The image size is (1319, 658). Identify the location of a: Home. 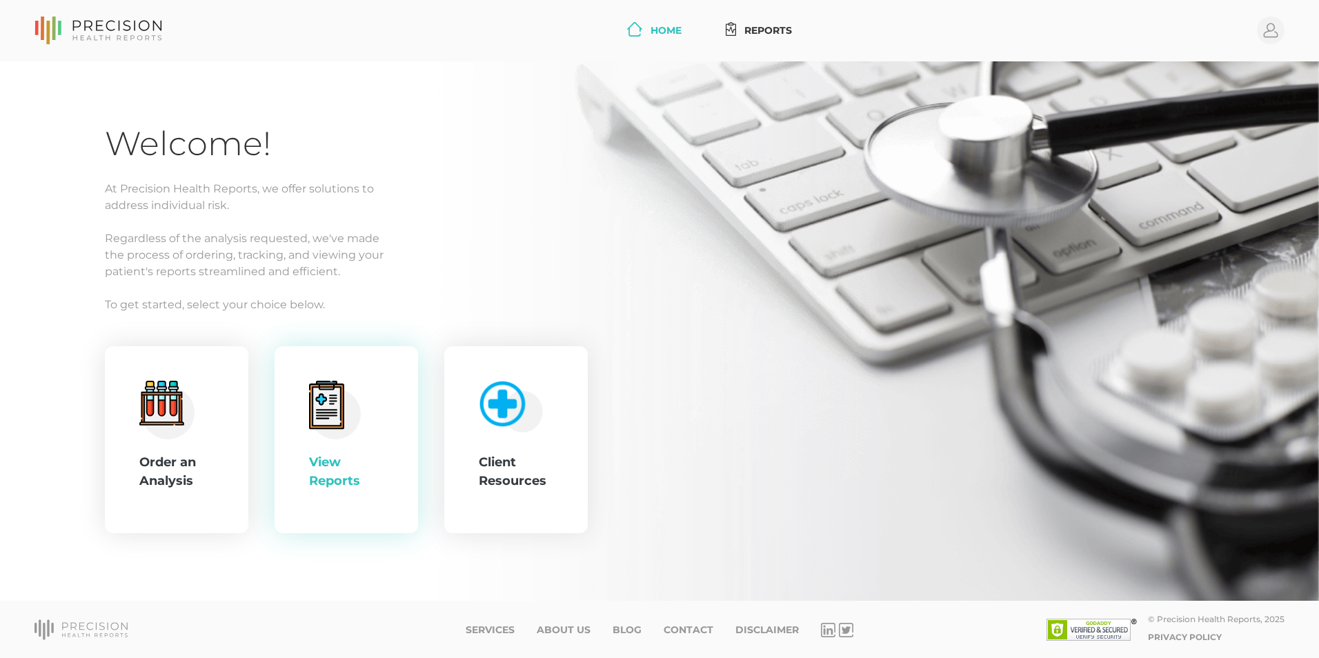
(654, 30).